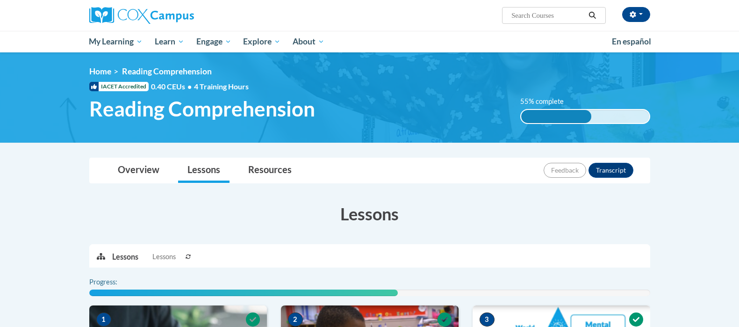  What do you see at coordinates (104, 319) in the screenshot?
I see `span: 1` at bounding box center [104, 319].